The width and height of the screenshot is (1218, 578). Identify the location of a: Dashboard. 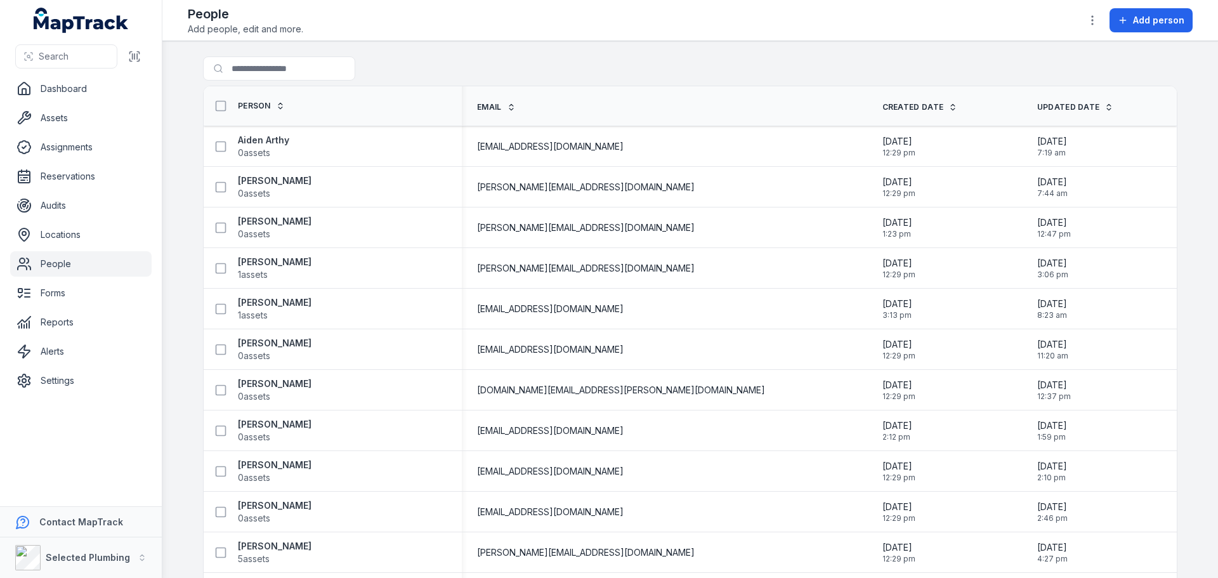
(81, 89).